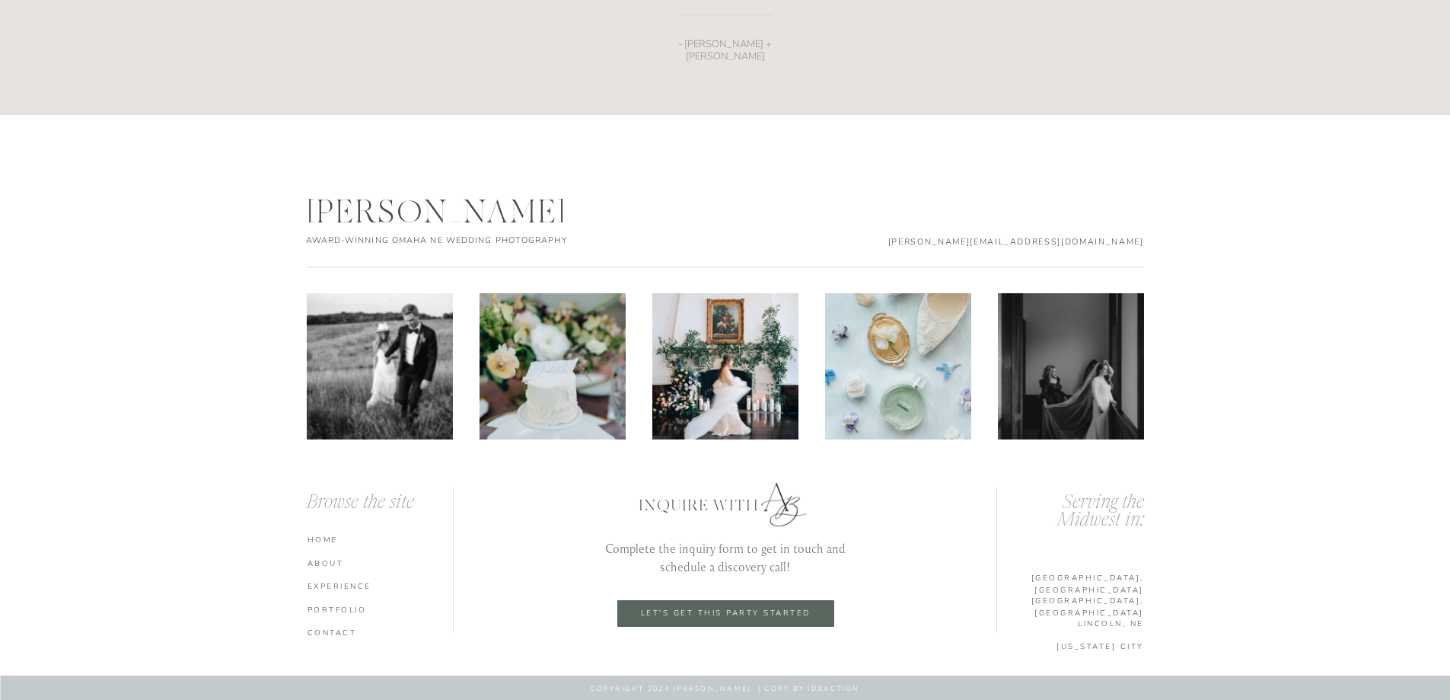  Describe the element at coordinates (382, 609) in the screenshot. I see `a: portfolio` at that location.